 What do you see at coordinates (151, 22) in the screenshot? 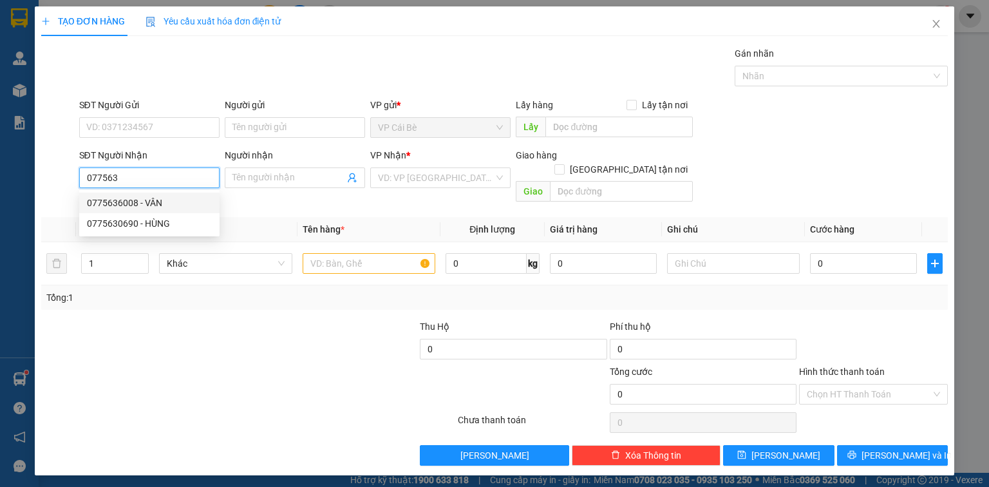
I see `img: icon` at bounding box center [151, 22].